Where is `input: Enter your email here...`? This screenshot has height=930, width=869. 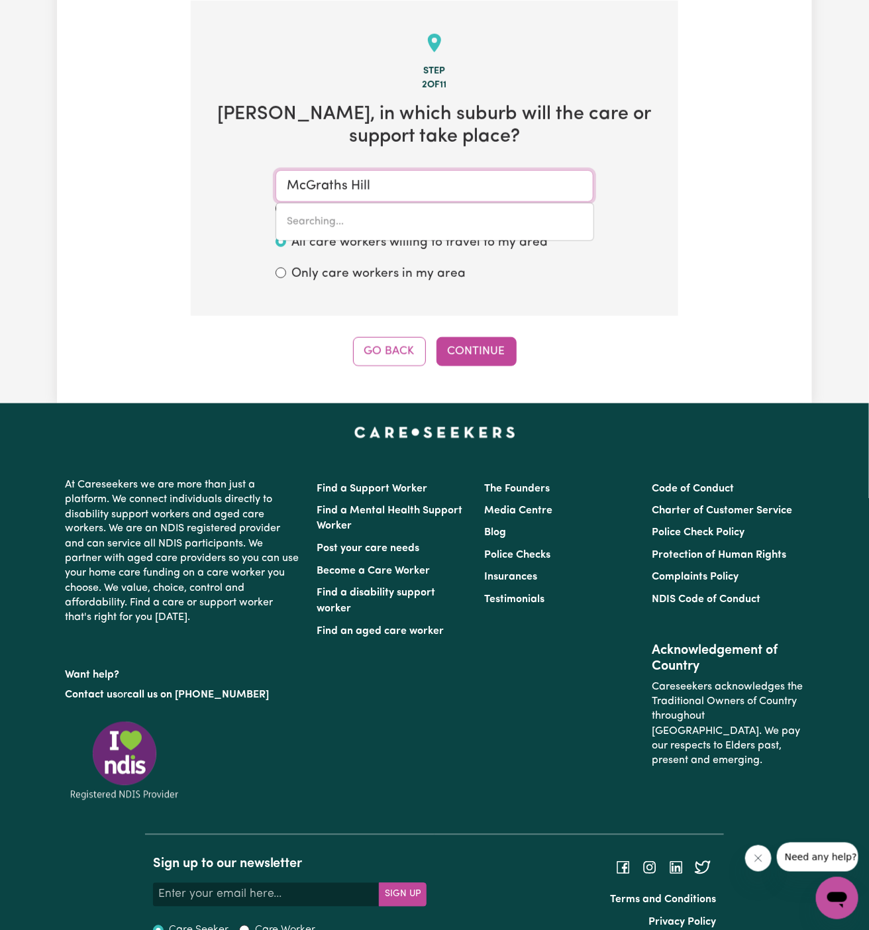 input: Enter your email here... is located at coordinates (266, 895).